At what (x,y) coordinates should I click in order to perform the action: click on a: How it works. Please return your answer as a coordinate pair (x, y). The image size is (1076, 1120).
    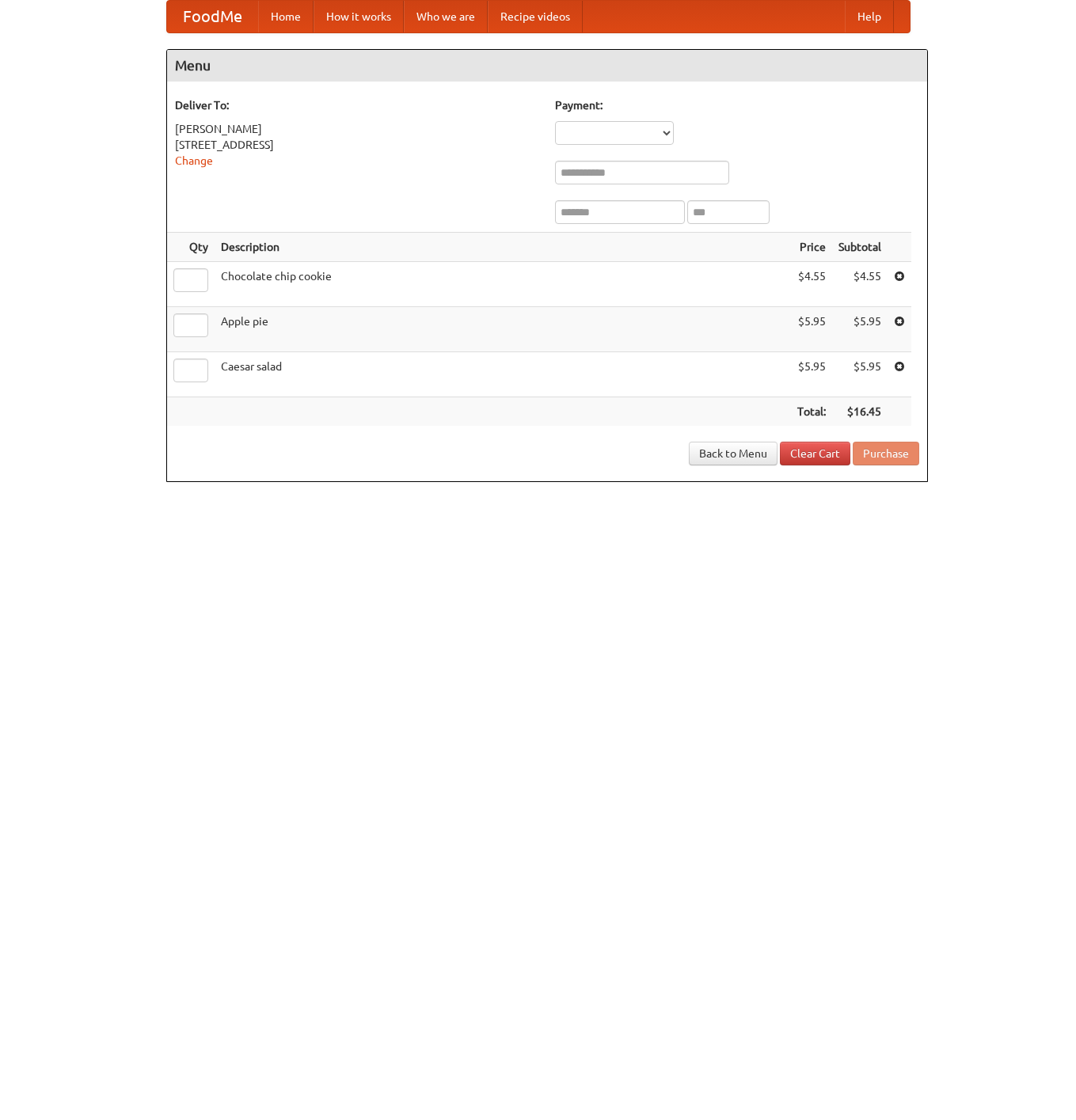
    Looking at the image, I should click on (359, 16).